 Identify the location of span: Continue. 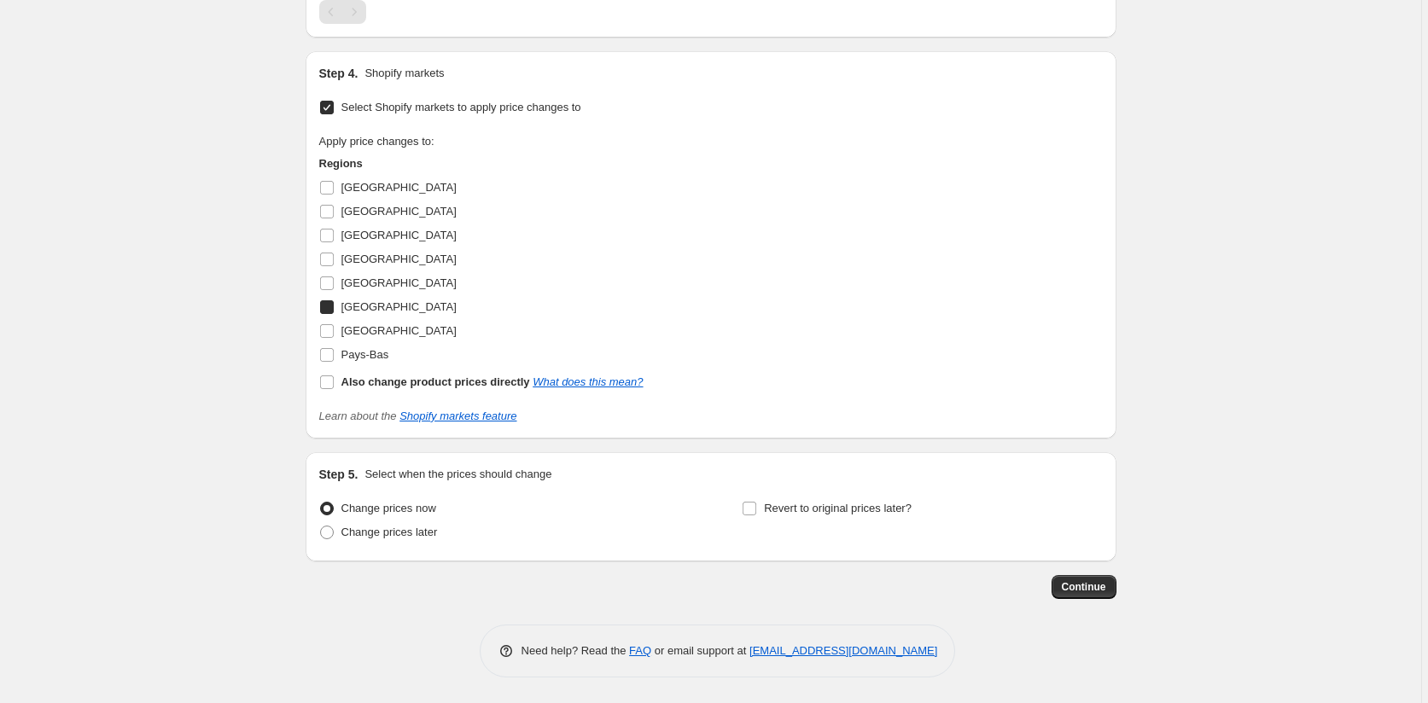
(1084, 587).